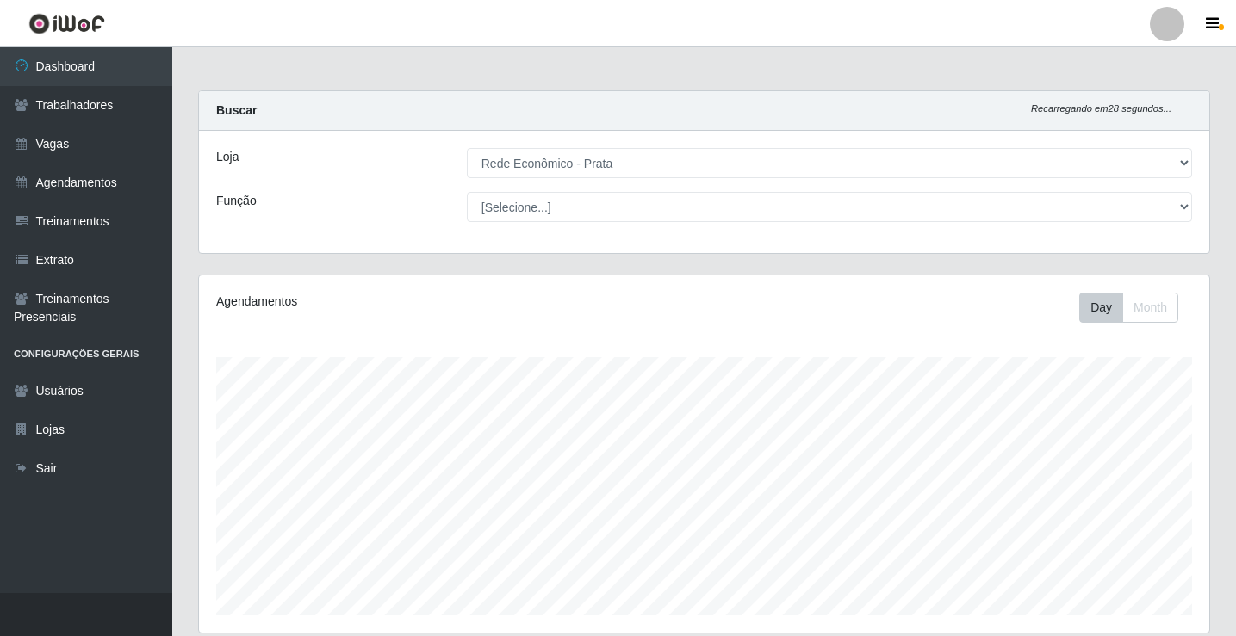 This screenshot has width=1236, height=636. I want to click on label: Função, so click(236, 201).